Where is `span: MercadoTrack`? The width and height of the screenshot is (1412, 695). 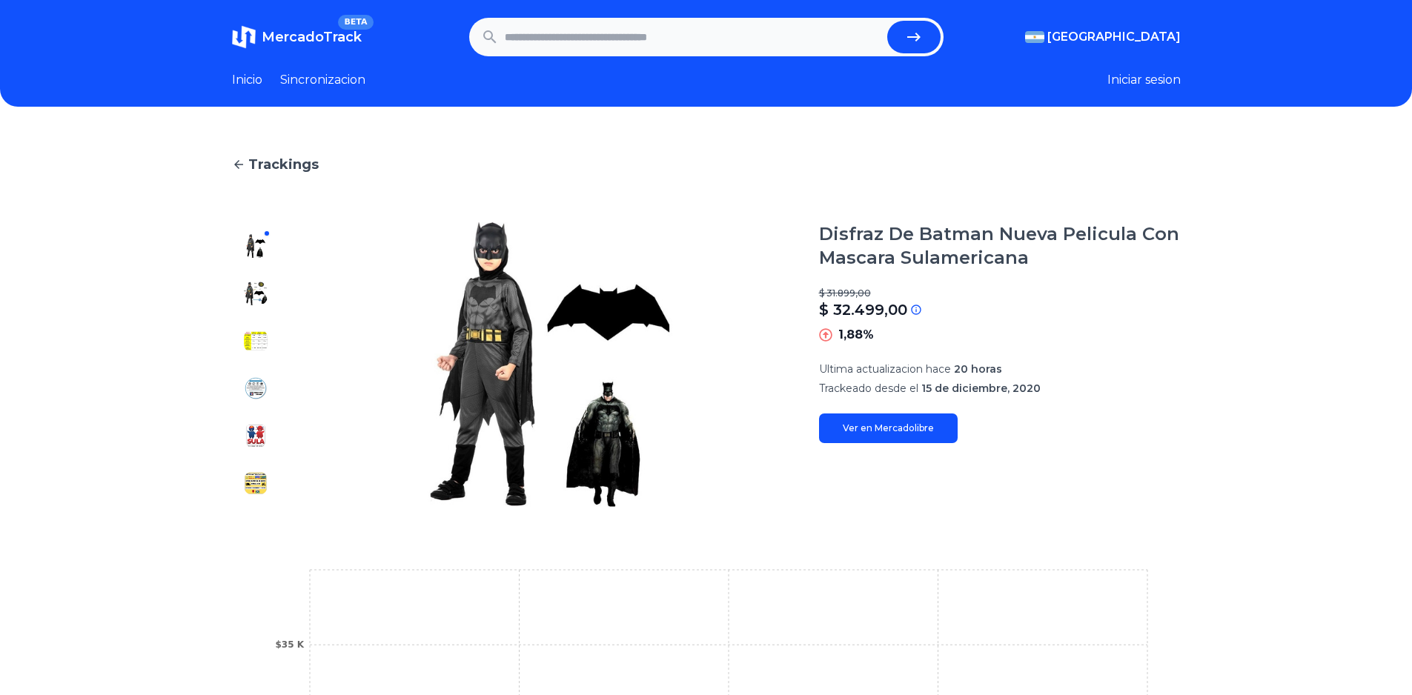 span: MercadoTrack is located at coordinates (311, 37).